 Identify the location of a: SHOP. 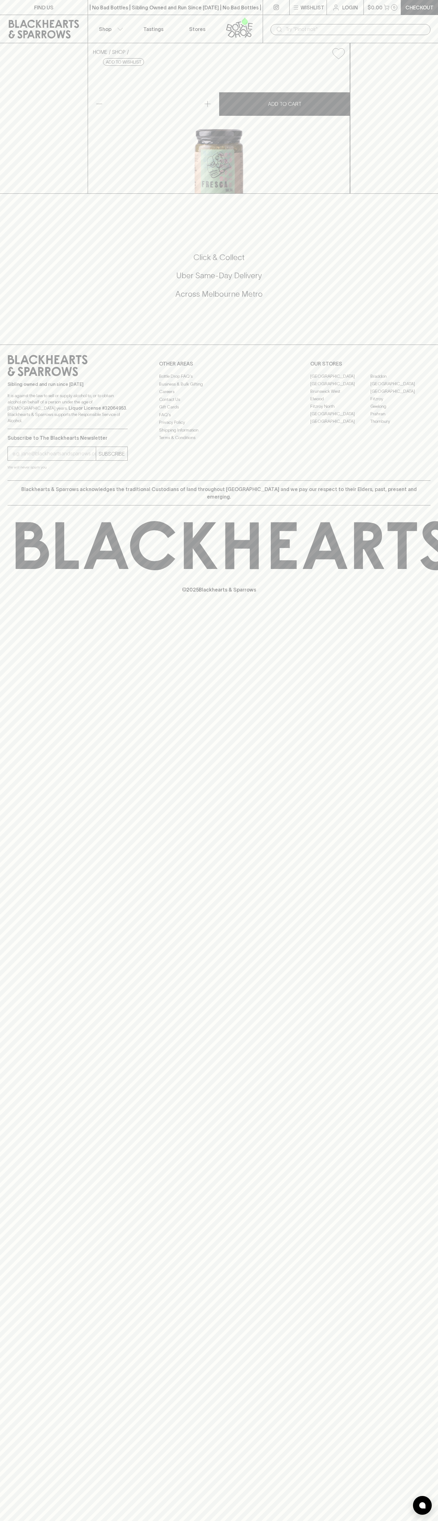
(119, 52).